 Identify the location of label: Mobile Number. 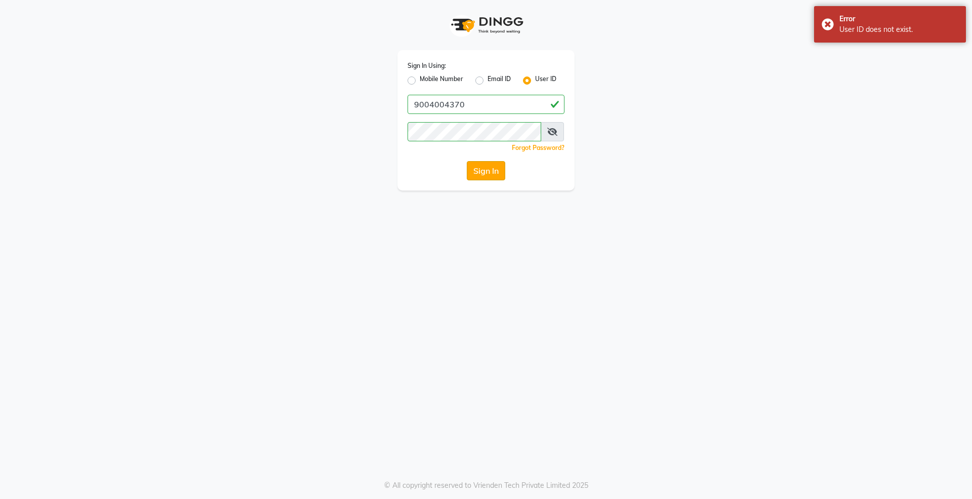
(442, 81).